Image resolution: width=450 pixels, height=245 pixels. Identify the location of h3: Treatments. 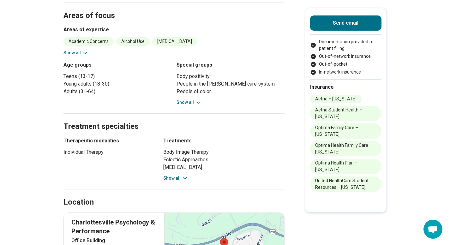
(224, 141).